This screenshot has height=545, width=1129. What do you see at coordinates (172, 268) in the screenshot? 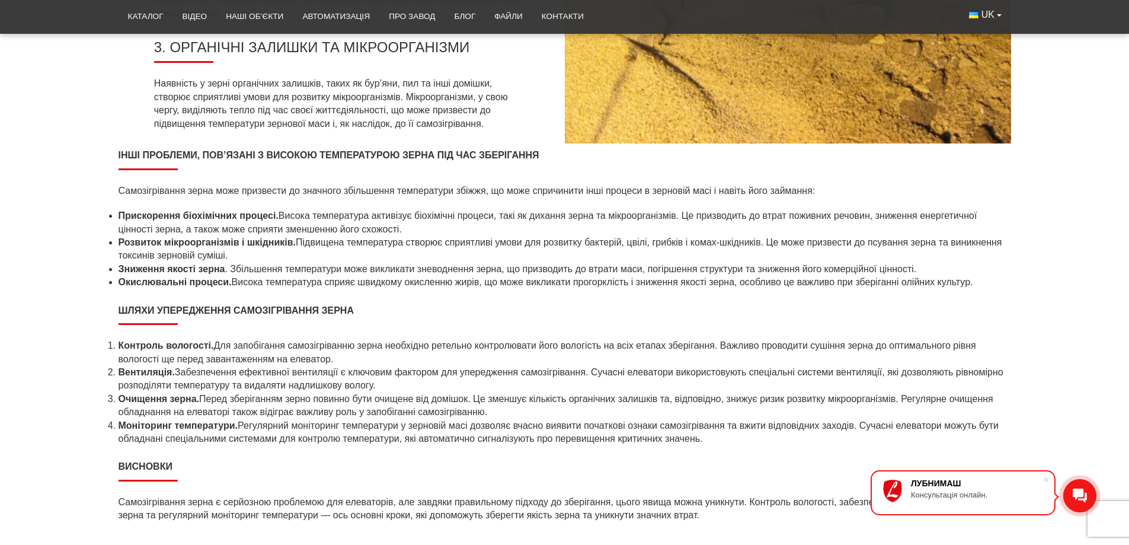
I see `strong: Зниження якості зерна` at bounding box center [172, 268].